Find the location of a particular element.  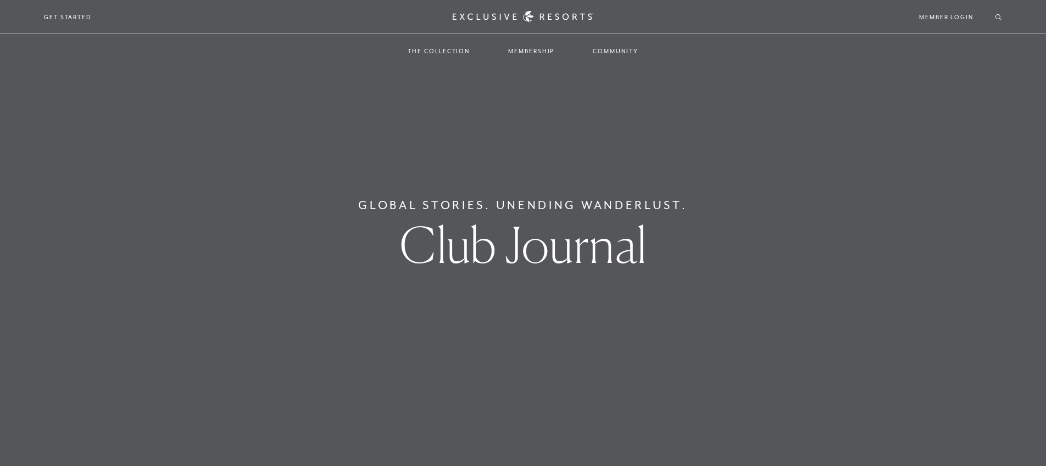

h1: Club Journal is located at coordinates (523, 245).